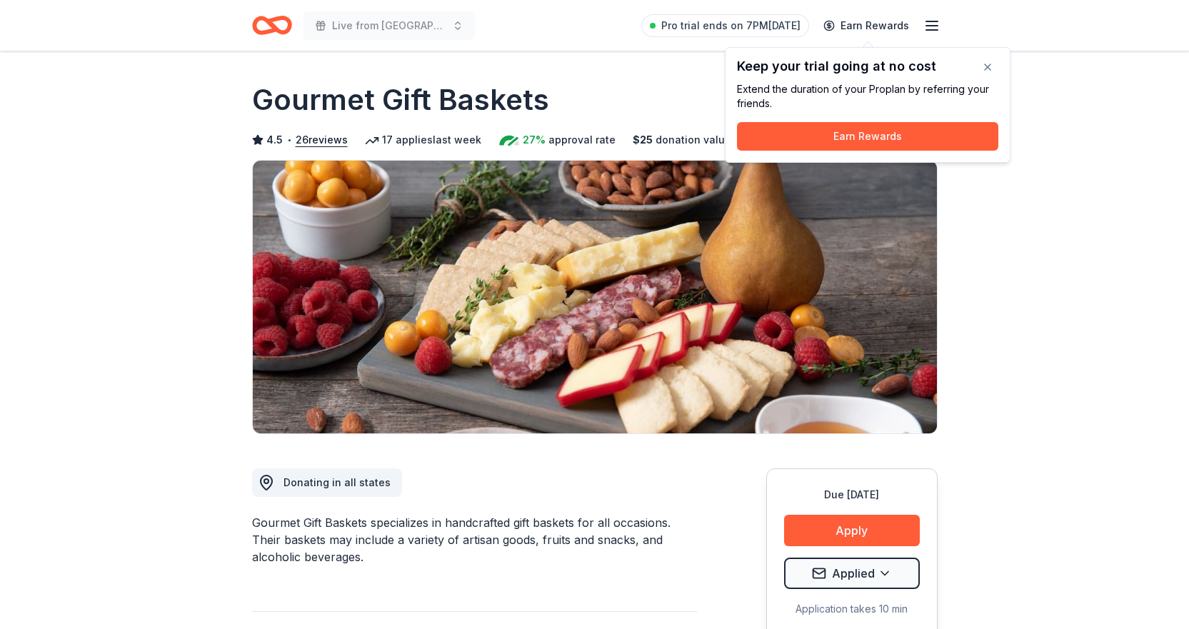 This screenshot has height=629, width=1189. I want to click on span: 4.5, so click(274, 140).